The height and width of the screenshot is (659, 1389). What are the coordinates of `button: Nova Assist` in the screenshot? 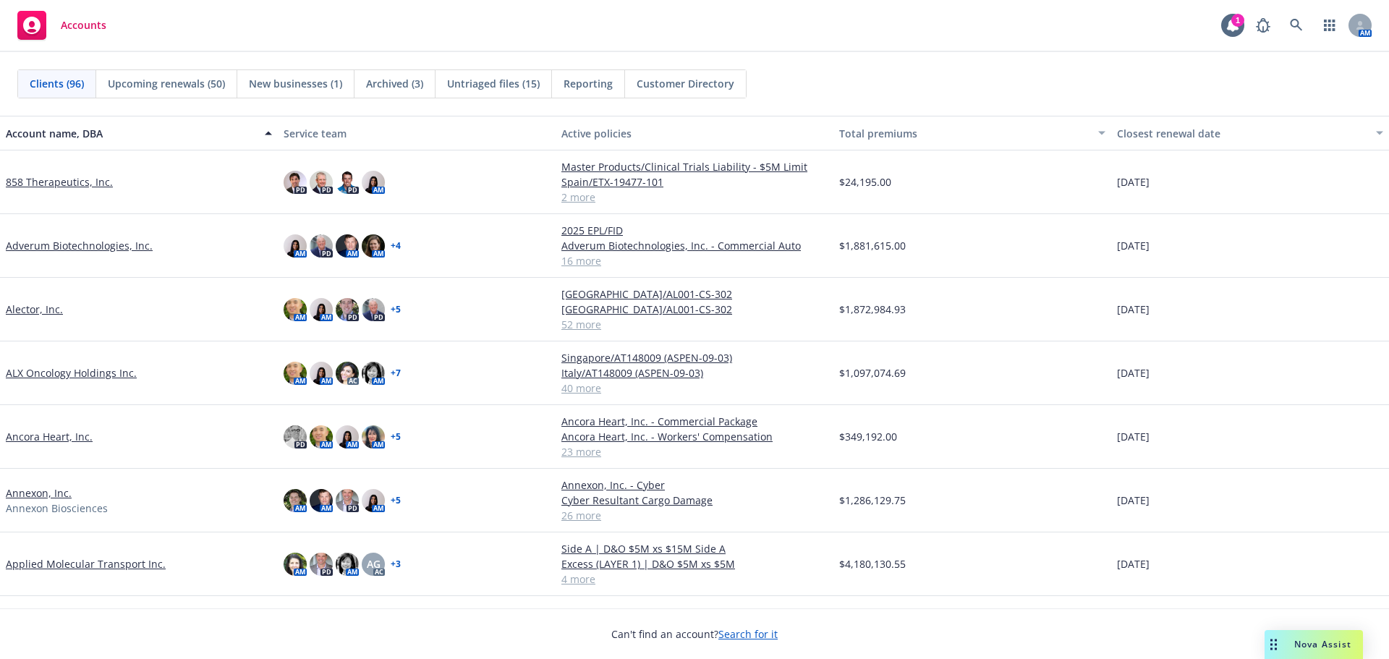 It's located at (1314, 645).